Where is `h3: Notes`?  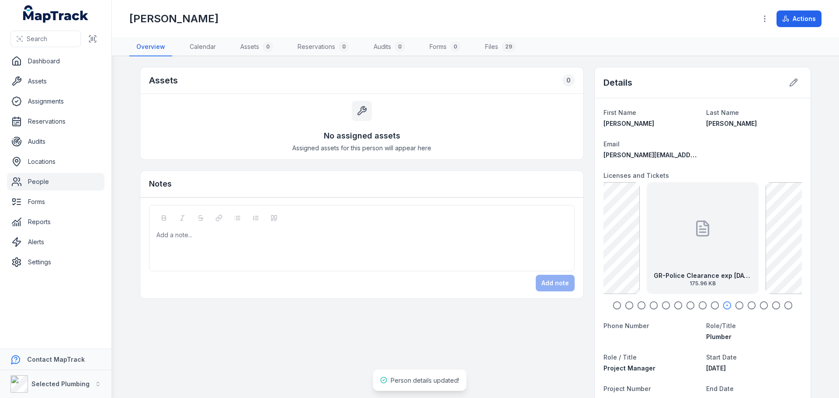 h3: Notes is located at coordinates (160, 184).